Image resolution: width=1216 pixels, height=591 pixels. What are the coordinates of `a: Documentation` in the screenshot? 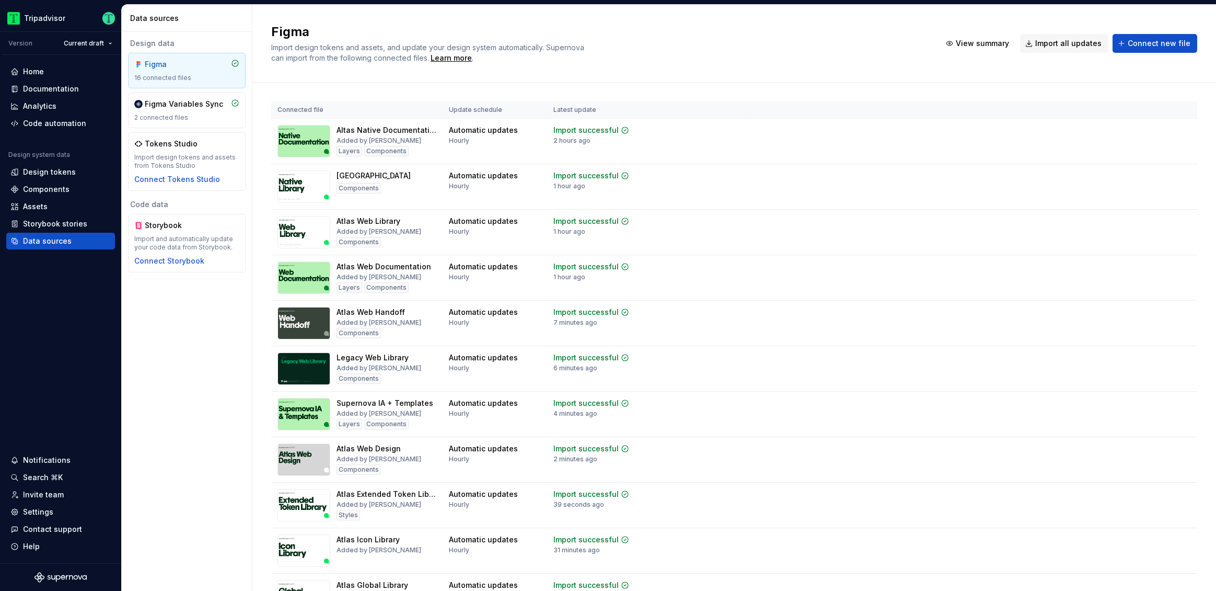 It's located at (61, 89).